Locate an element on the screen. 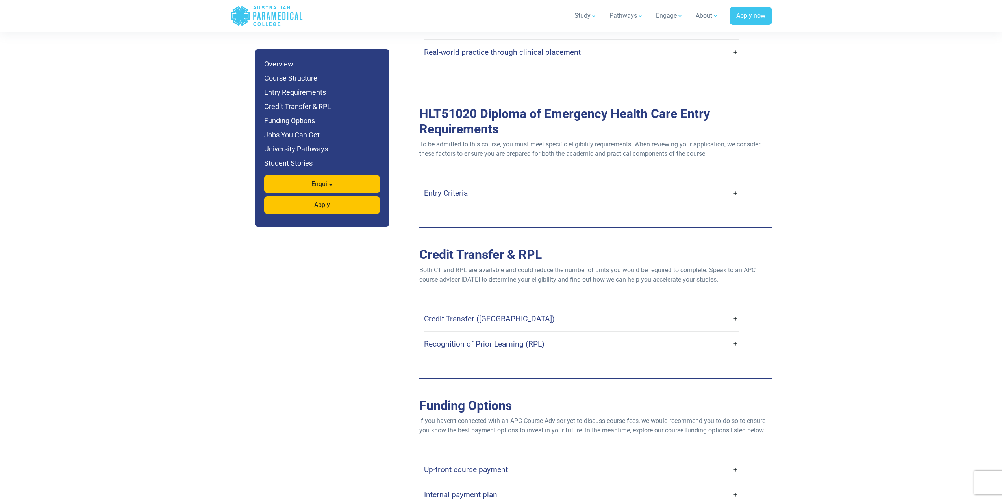  p: Both CT and RPL are available and could reduce the number of units you would be required to compl... is located at coordinates (596, 275).